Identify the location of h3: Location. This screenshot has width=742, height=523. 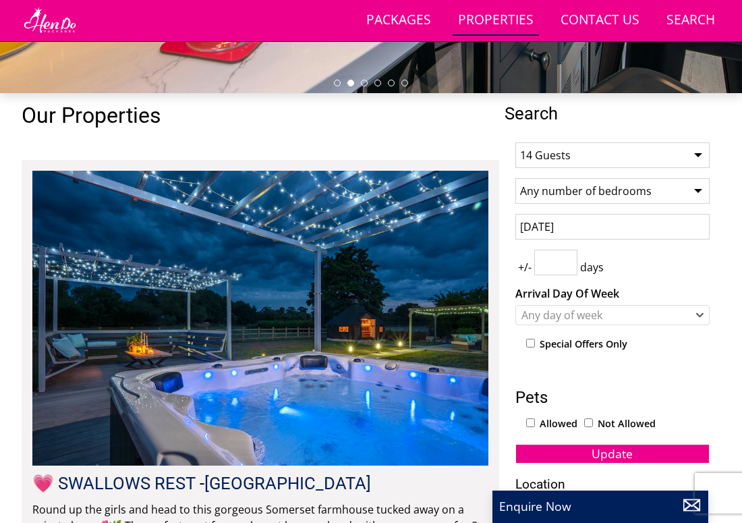
(612, 483).